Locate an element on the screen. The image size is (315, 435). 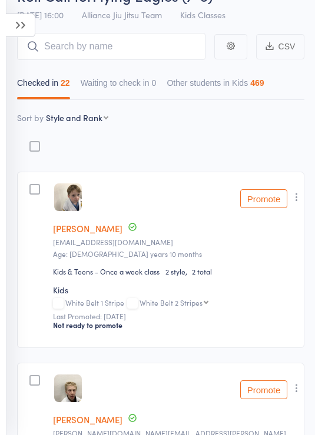
div: Kids is located at coordinates (174, 290).